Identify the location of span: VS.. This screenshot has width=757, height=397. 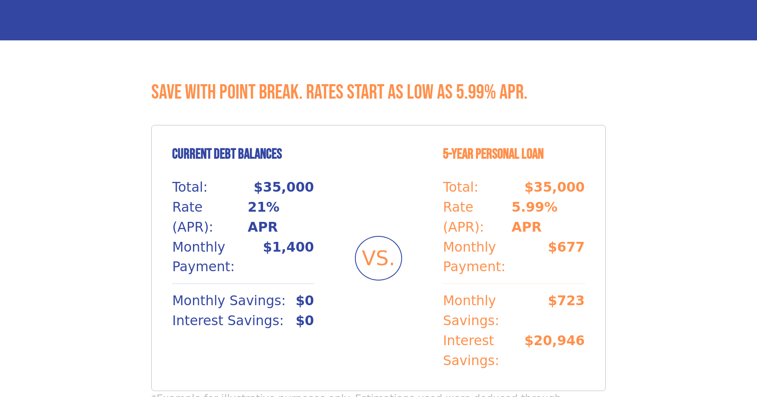
(378, 258).